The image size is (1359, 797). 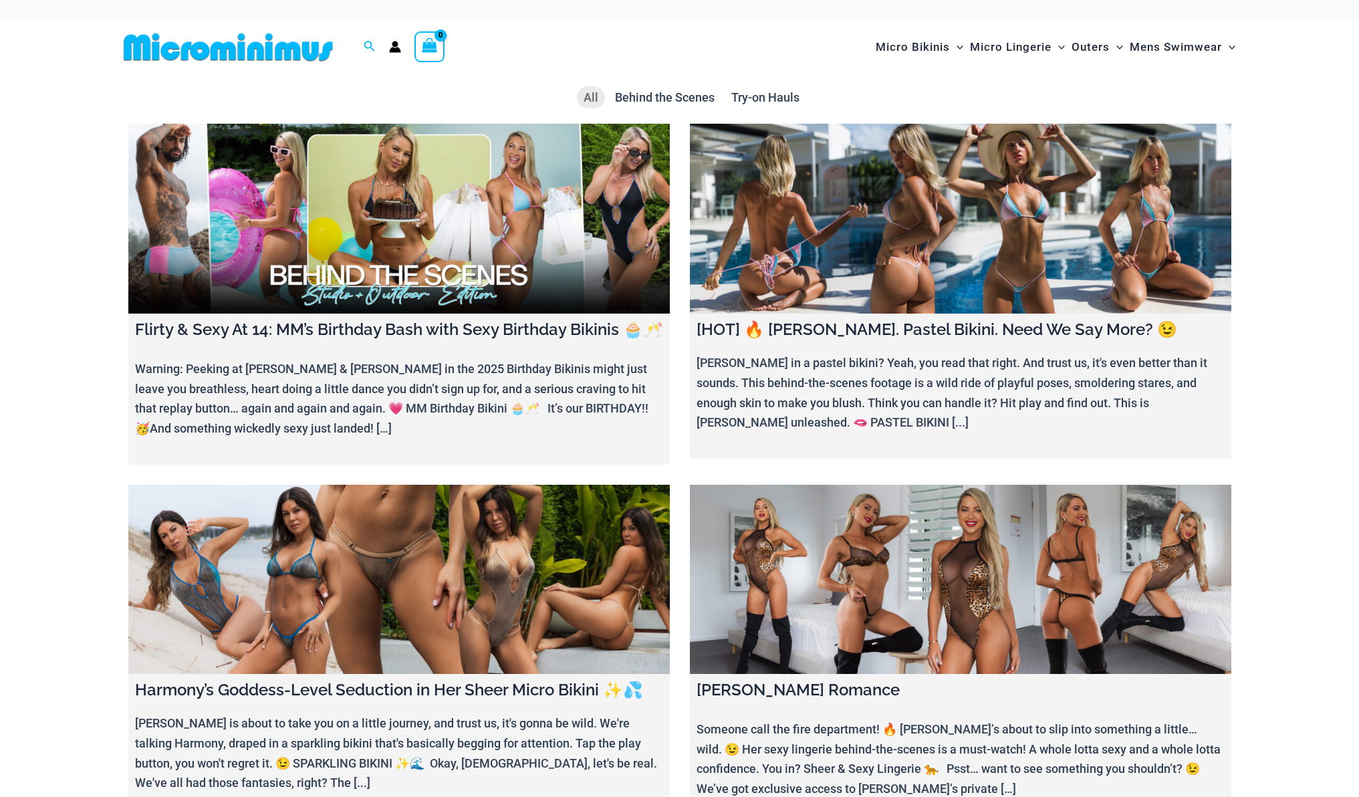 What do you see at coordinates (1183, 47) in the screenshot?
I see `a: Mens SwimwearMenu ToggleMenu Toggle` at bounding box center [1183, 47].